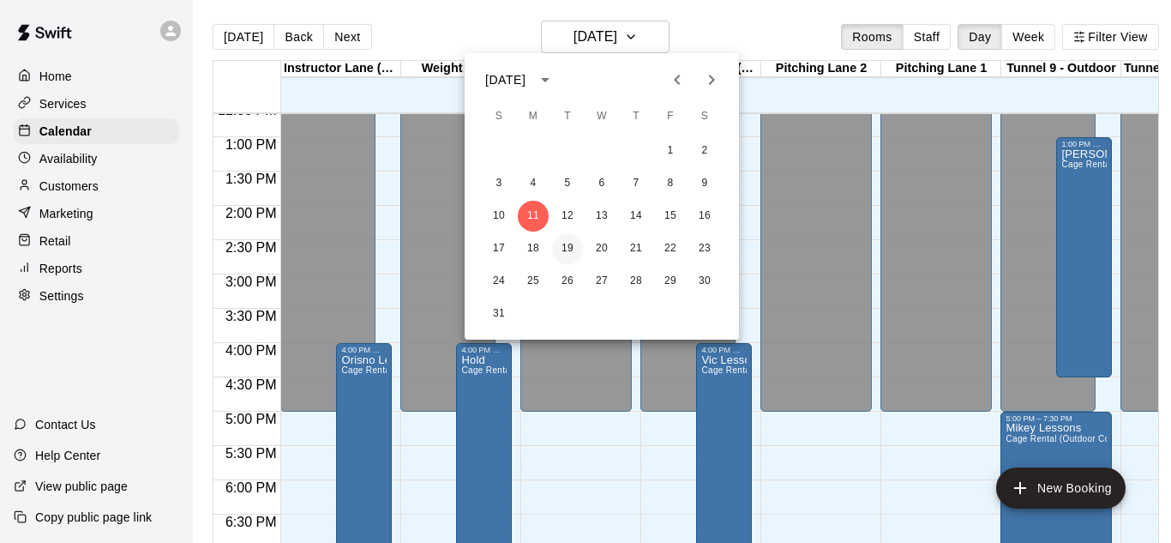 Image resolution: width=1171 pixels, height=543 pixels. I want to click on button: 18, so click(533, 249).